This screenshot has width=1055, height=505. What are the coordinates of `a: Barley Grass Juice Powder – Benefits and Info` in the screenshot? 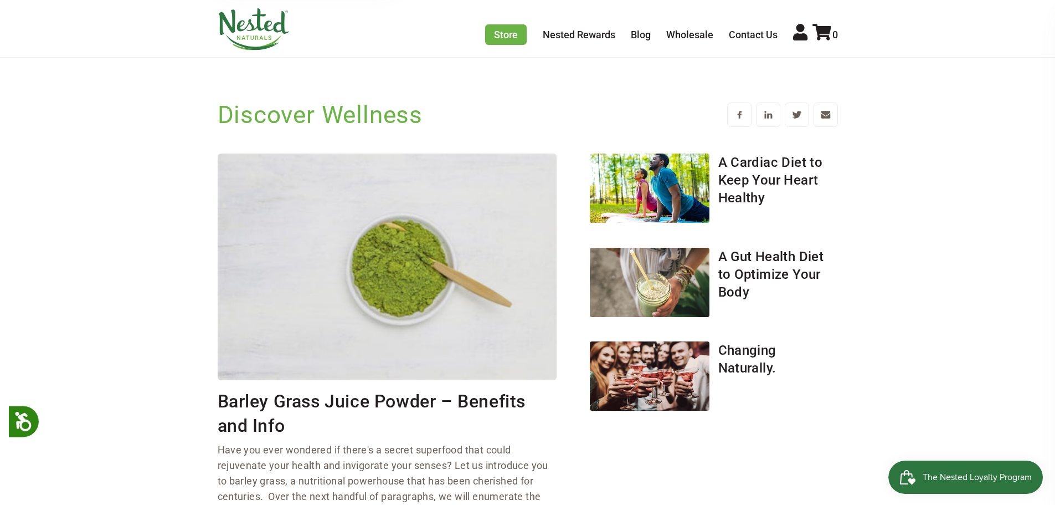 It's located at (372, 413).